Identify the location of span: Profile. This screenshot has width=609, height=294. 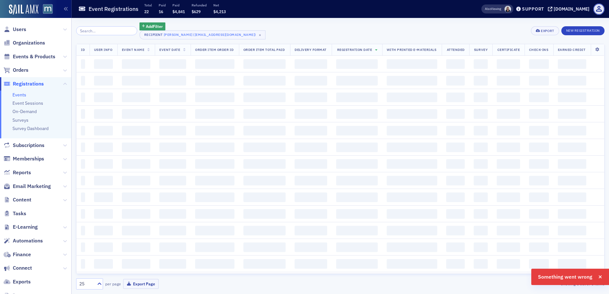
(599, 9).